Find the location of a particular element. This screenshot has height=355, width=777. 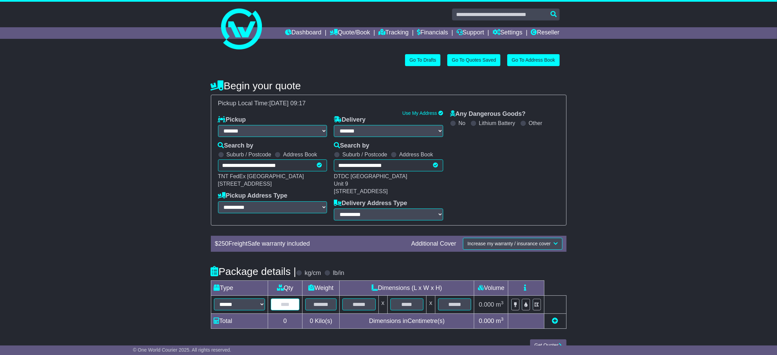

a: Go To Address Book is located at coordinates (533, 60).